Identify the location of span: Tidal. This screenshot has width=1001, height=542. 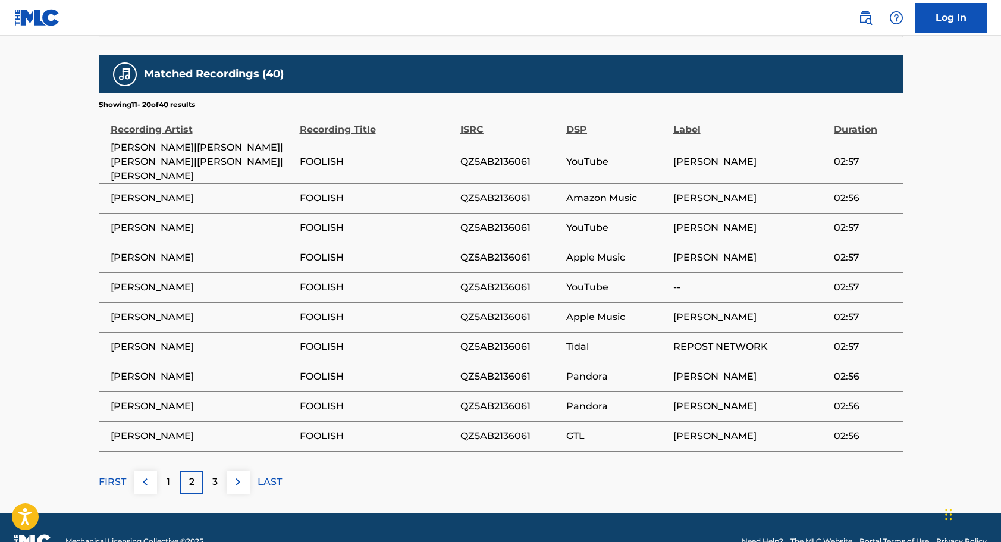
(617, 347).